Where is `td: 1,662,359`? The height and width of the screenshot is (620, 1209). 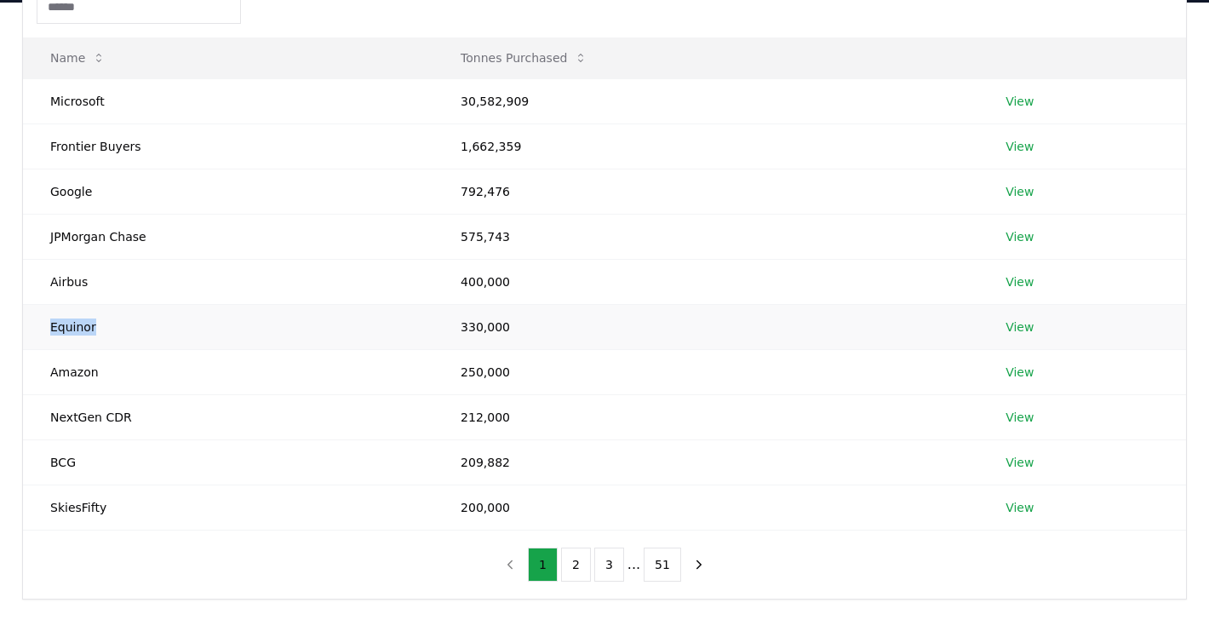 td: 1,662,359 is located at coordinates (706, 146).